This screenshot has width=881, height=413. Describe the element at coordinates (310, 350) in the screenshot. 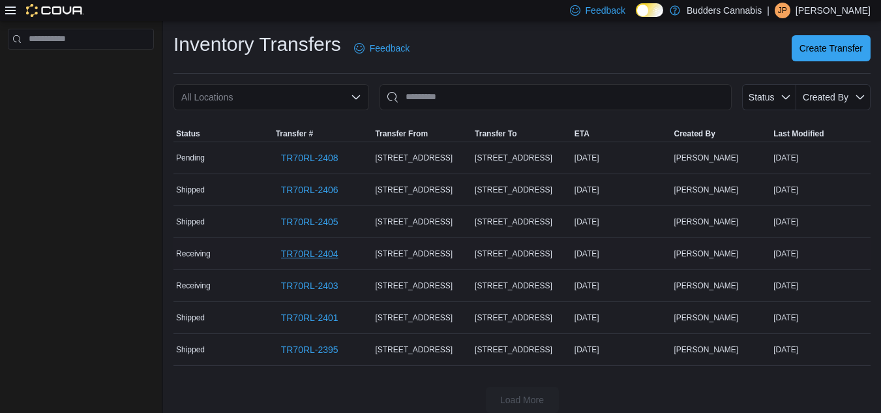

I see `a: TR70RL-2395` at that location.